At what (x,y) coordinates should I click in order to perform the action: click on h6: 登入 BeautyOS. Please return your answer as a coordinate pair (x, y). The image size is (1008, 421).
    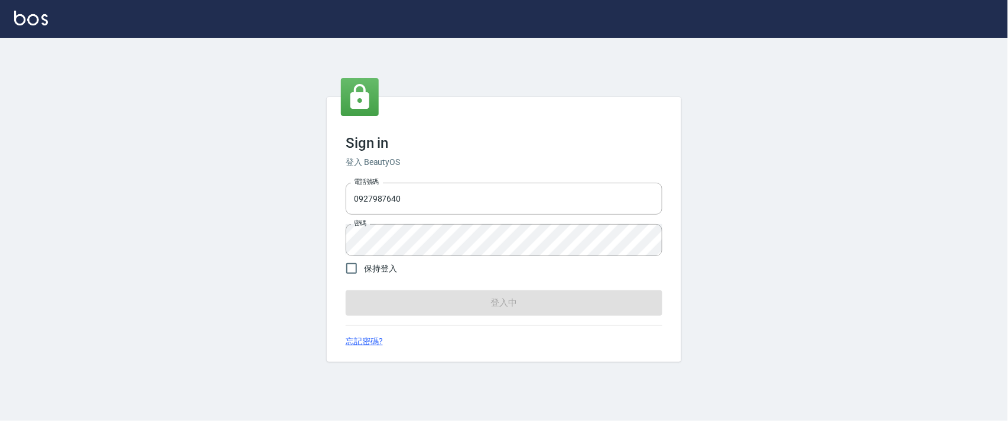
    Looking at the image, I should click on (504, 162).